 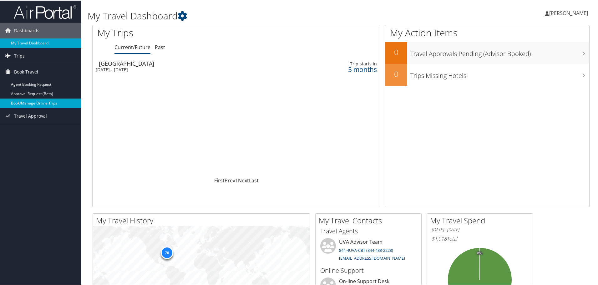 I want to click on a: Prev, so click(x=230, y=180).